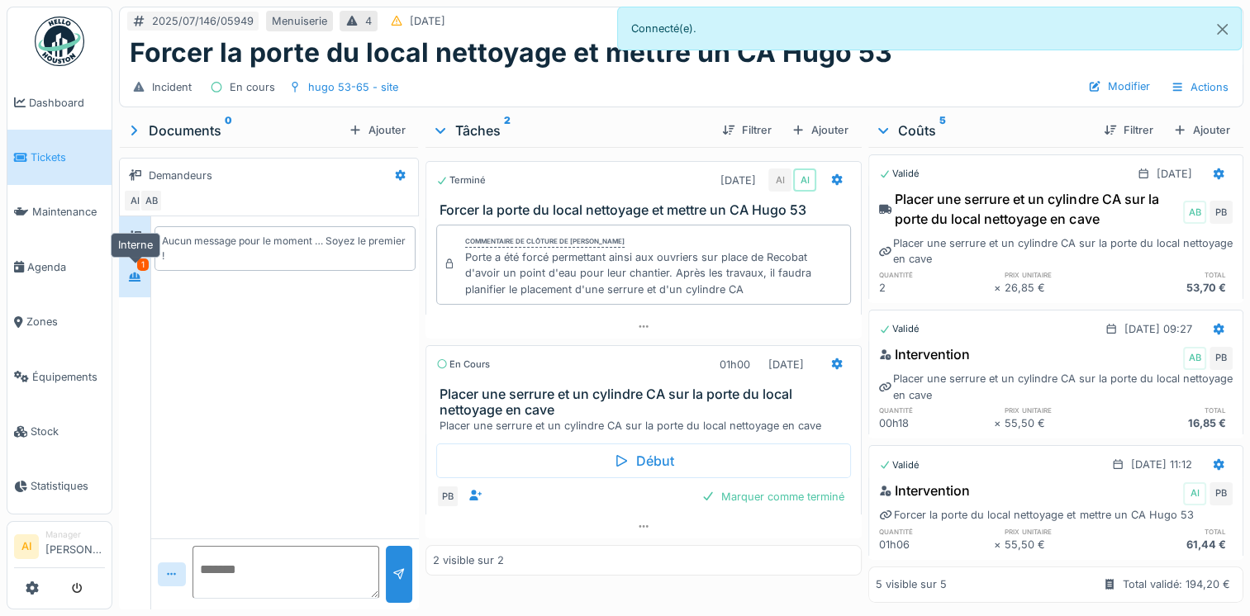 This screenshot has height=616, width=1250. What do you see at coordinates (1036, 515) in the screenshot?
I see `div: Forcer la porte du local nettoyage et mettre un CA Hugo 53` at bounding box center [1036, 515].